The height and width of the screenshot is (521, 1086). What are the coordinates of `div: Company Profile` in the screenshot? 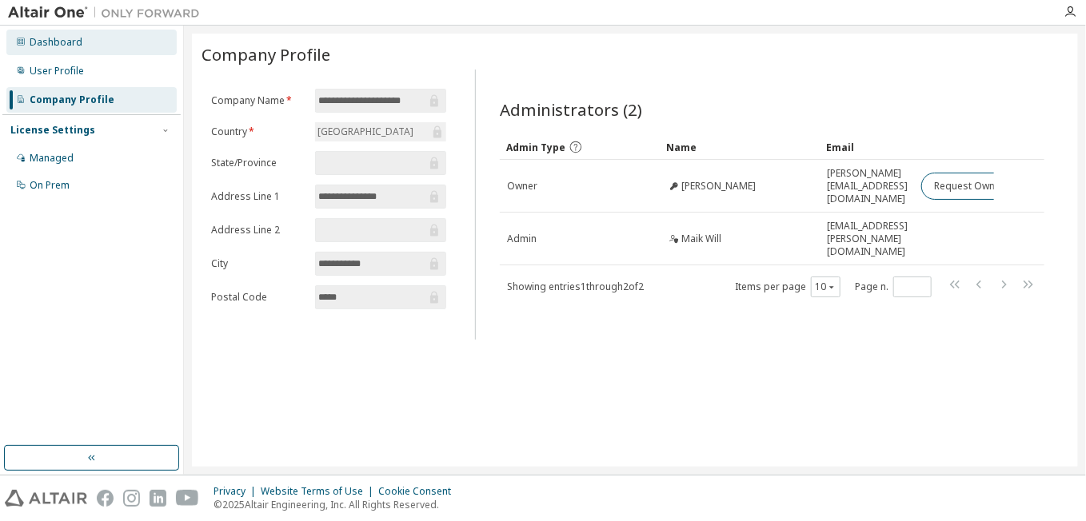 It's located at (72, 100).